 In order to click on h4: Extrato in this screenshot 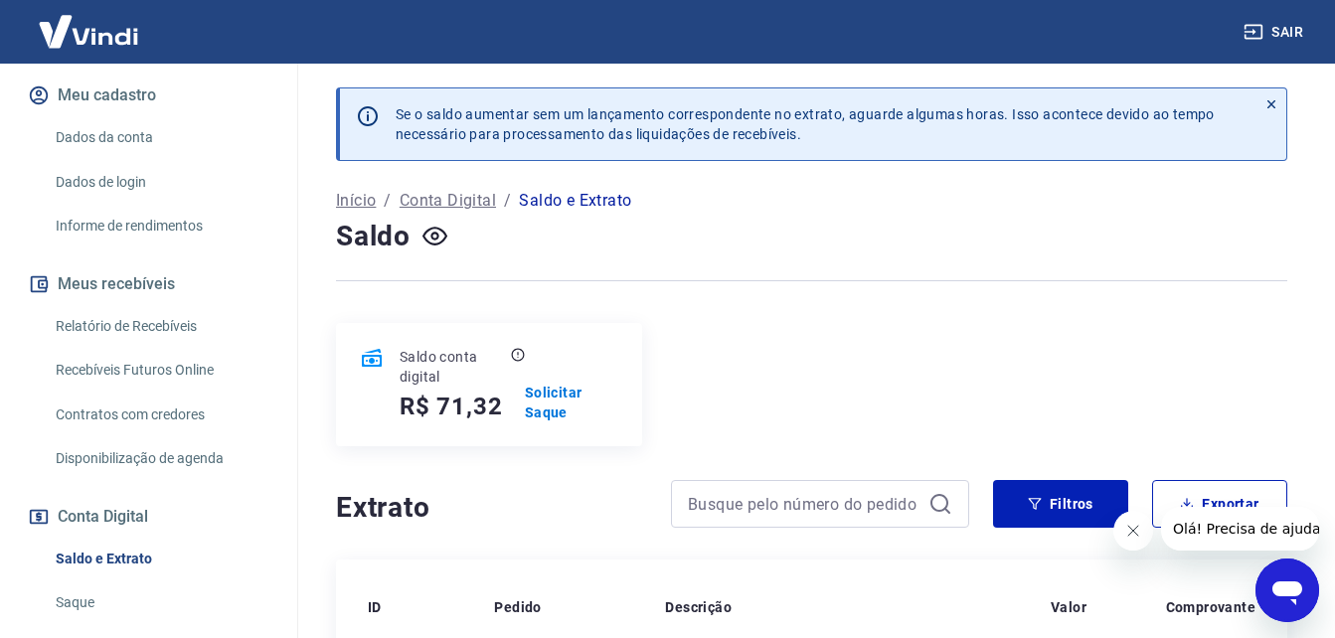, I will do `click(491, 508)`.